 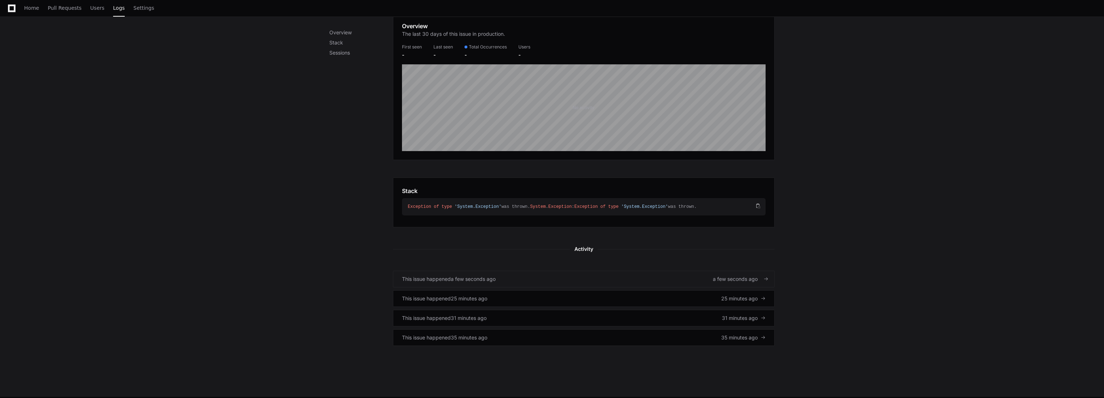 What do you see at coordinates (584, 108) in the screenshot?
I see `div: No activity` at bounding box center [584, 108].